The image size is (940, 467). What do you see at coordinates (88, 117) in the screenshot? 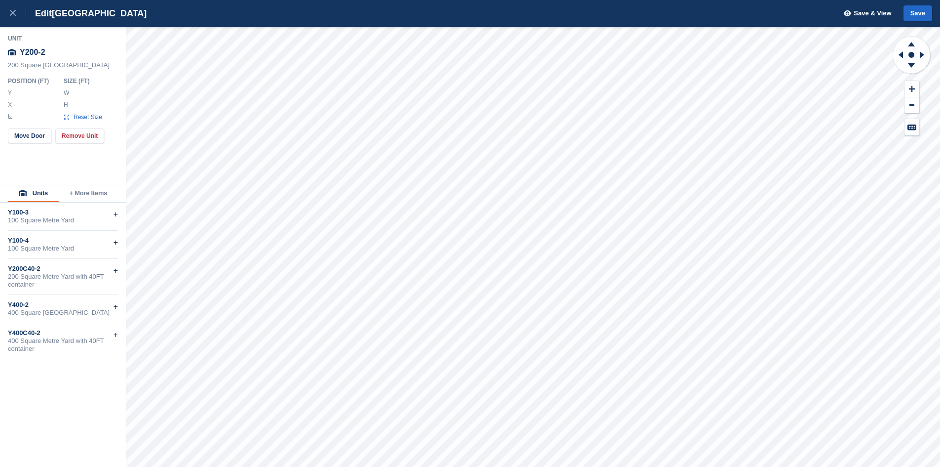
I see `span: Reset Size` at bounding box center [88, 117].